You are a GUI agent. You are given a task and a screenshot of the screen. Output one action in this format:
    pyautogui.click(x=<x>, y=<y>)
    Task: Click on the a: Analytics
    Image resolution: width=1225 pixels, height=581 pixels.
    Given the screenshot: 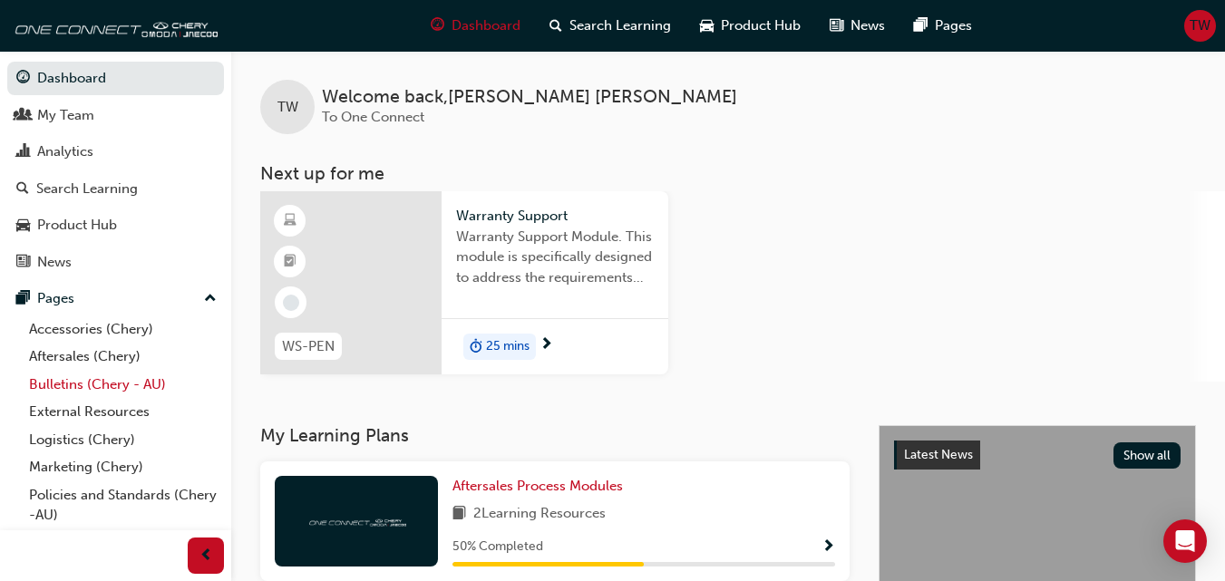 What is the action you would take?
    pyautogui.click(x=115, y=151)
    